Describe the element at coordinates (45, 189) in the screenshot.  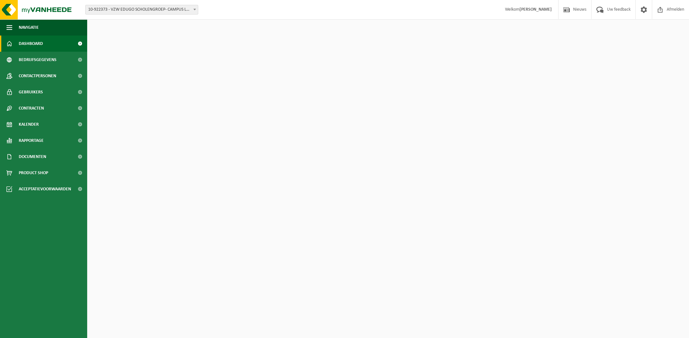
I see `span: Acceptatievoorwaarden` at that location.